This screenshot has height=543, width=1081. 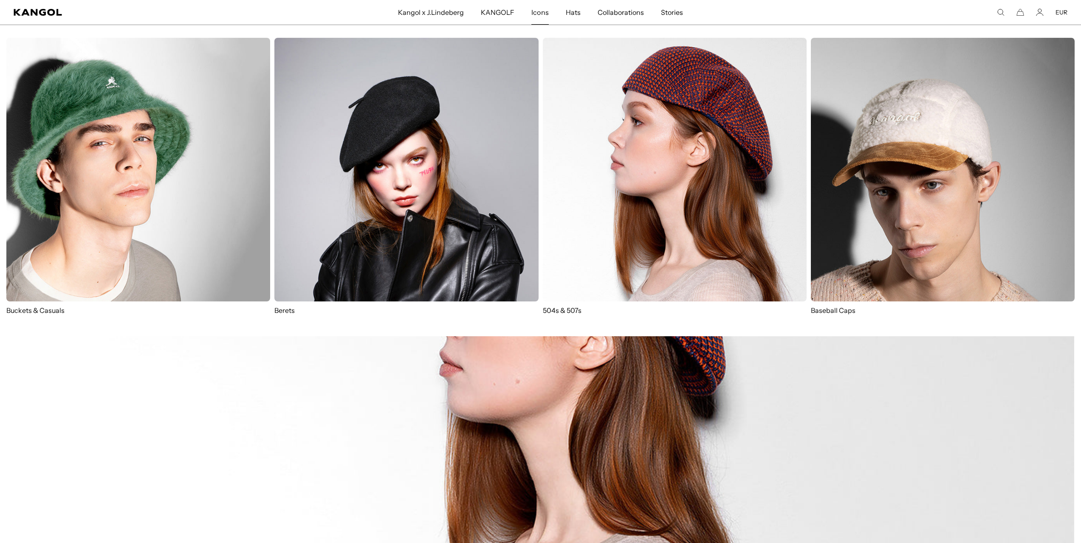 I want to click on p: Berets, so click(x=406, y=311).